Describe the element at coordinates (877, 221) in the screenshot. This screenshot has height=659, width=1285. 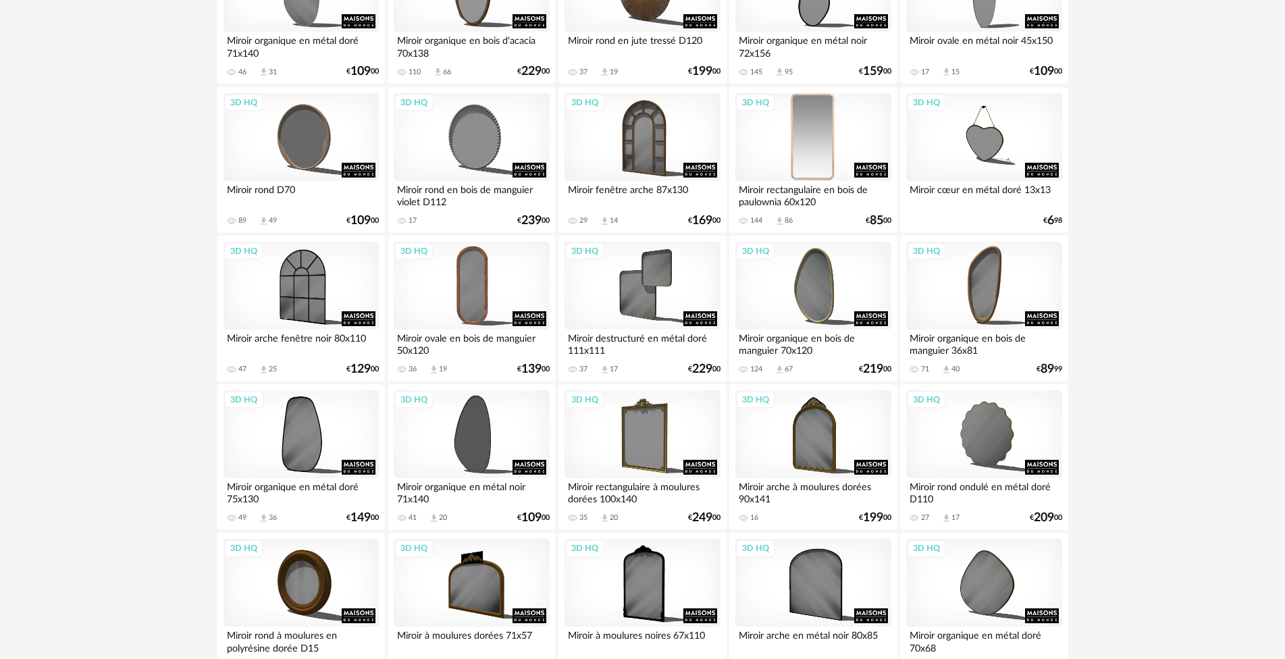
I see `span: 85` at that location.